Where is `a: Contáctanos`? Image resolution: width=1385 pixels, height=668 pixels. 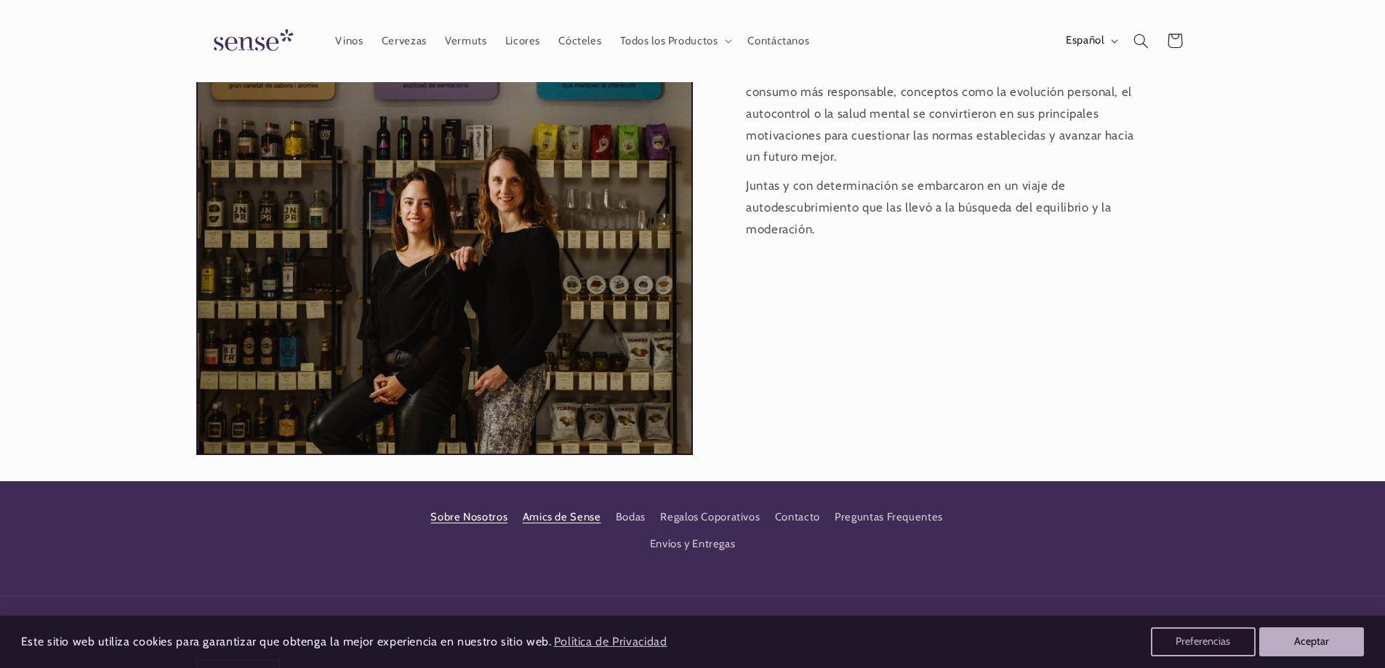 a: Contáctanos is located at coordinates (779, 41).